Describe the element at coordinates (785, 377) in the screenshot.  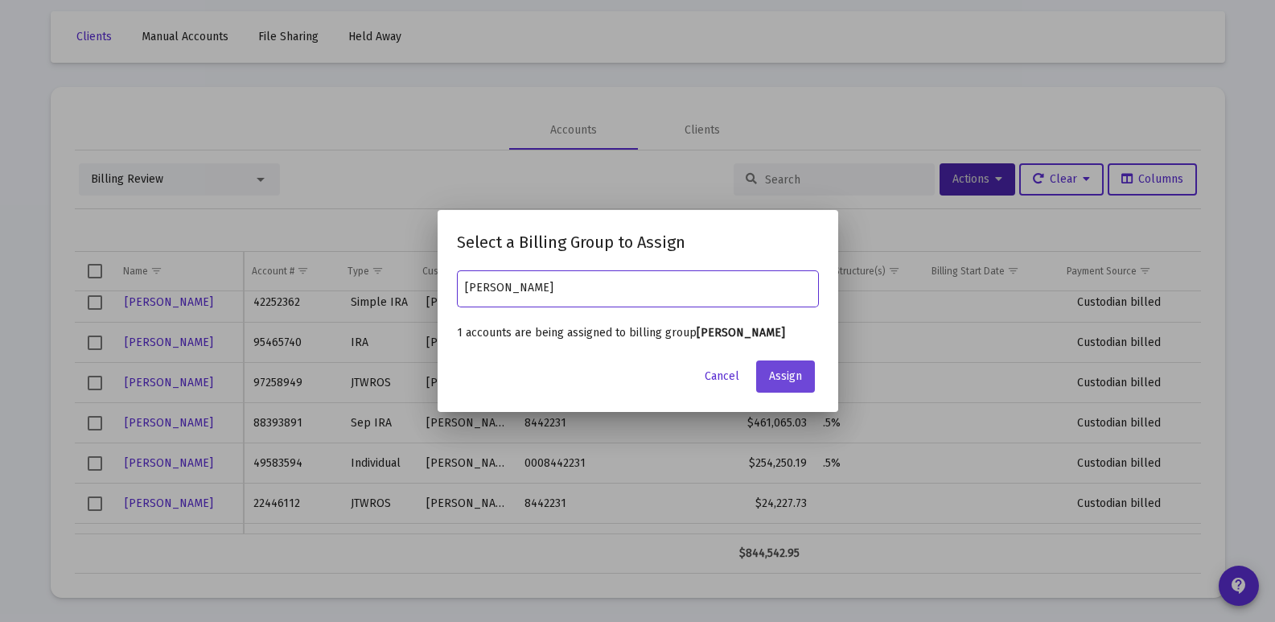
I see `button: Assign` at that location.